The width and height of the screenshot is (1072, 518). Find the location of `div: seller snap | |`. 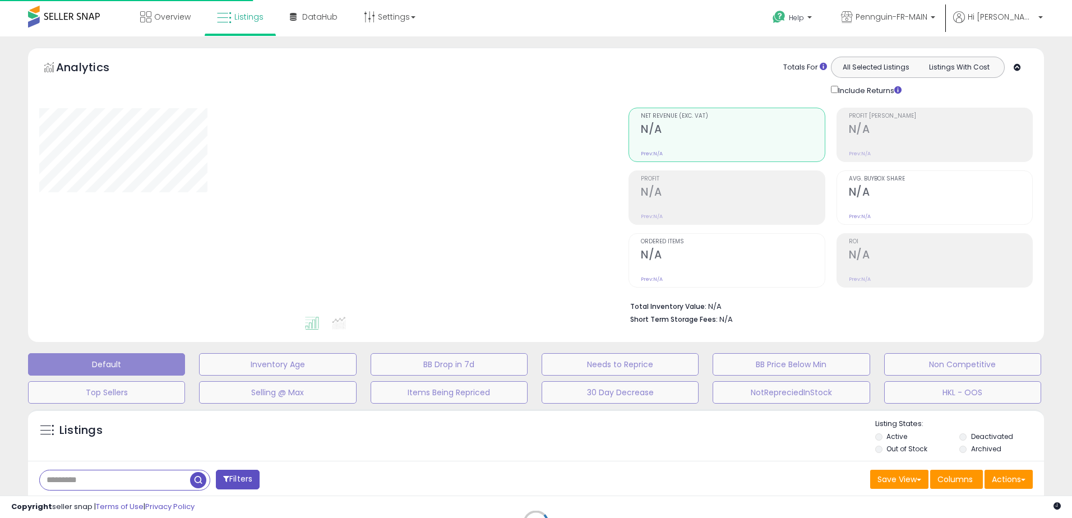

div: seller snap | | is located at coordinates (103, 507).